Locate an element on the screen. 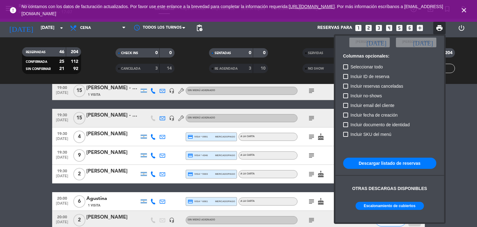 The width and height of the screenshot is (477, 227). span: Incluir email del cliente is located at coordinates (373, 105).